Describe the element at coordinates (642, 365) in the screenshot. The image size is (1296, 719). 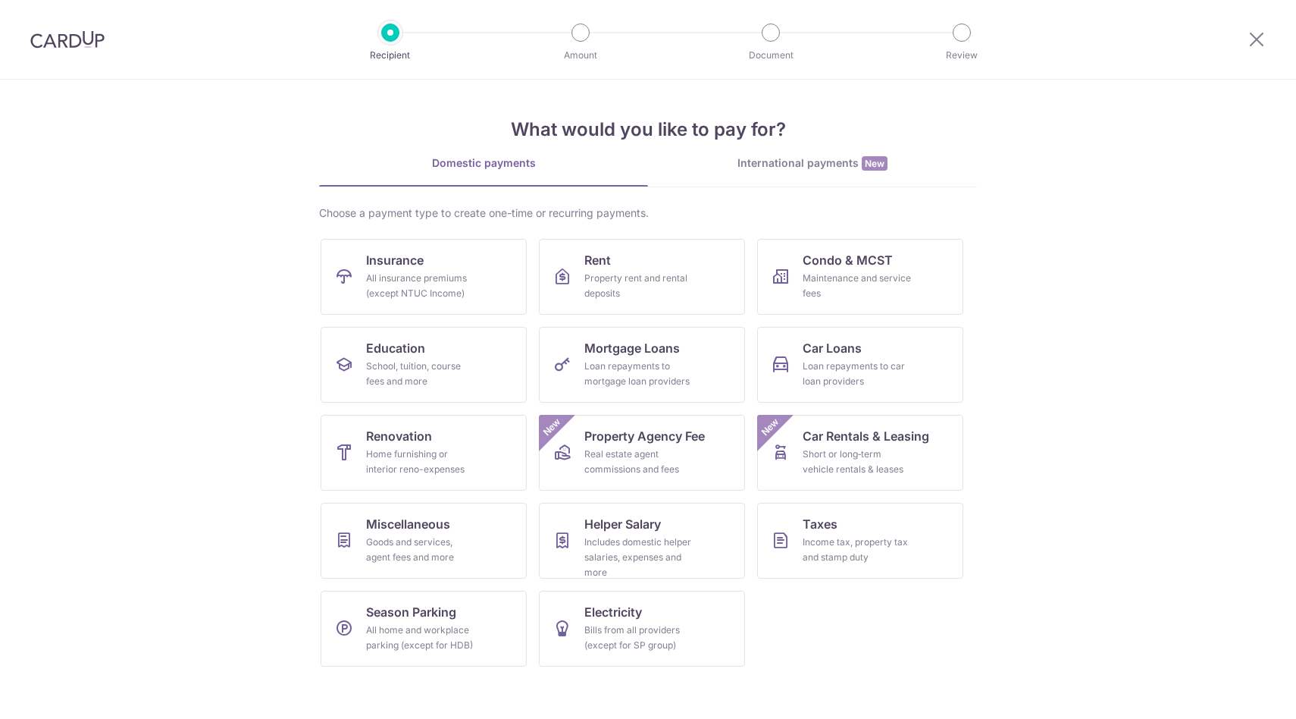
I see `a: Mortgage LoansLoan repayments to mortgage loan providers` at that location.